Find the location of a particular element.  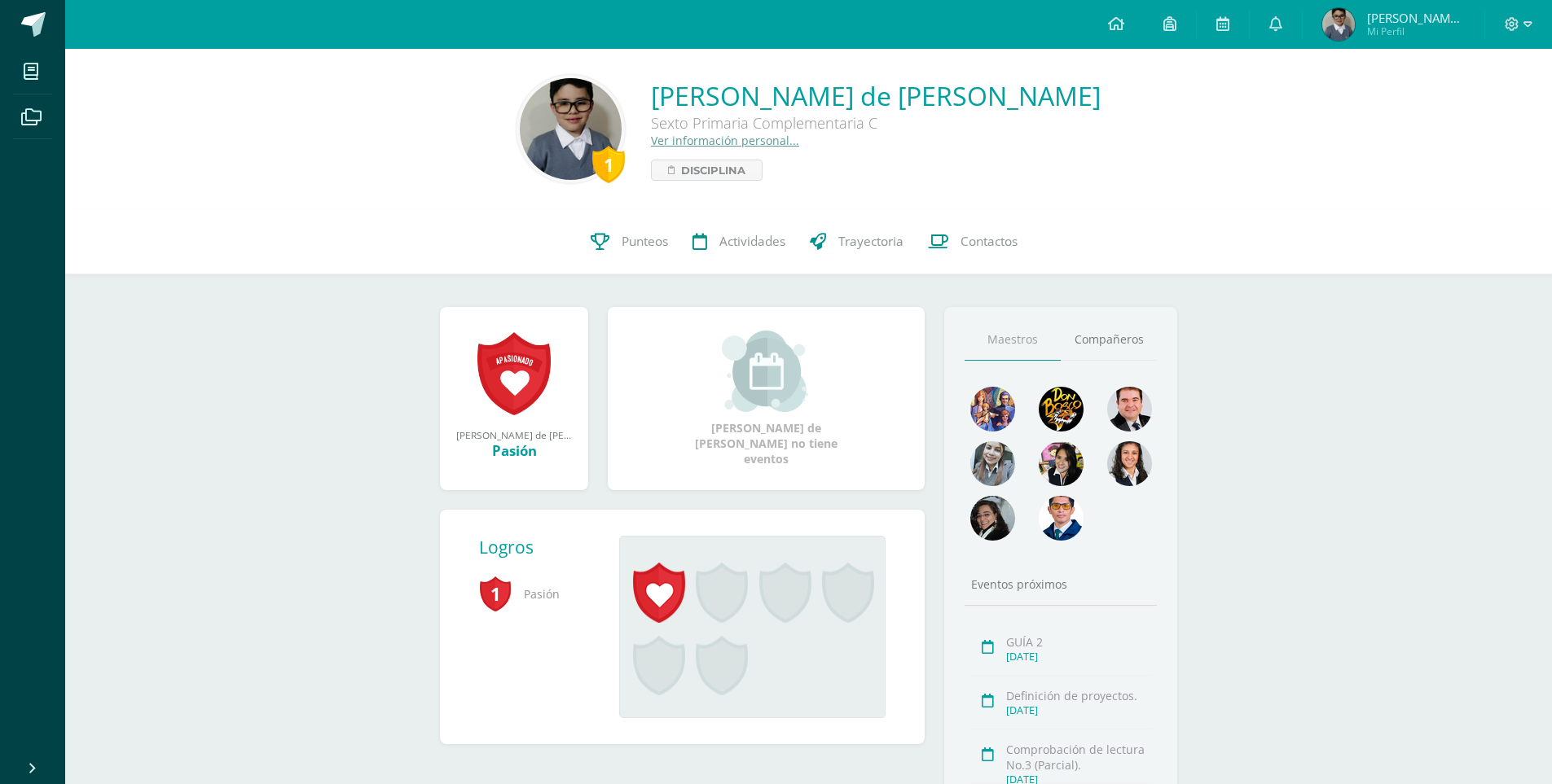

span: Punteos is located at coordinates (644, 241).